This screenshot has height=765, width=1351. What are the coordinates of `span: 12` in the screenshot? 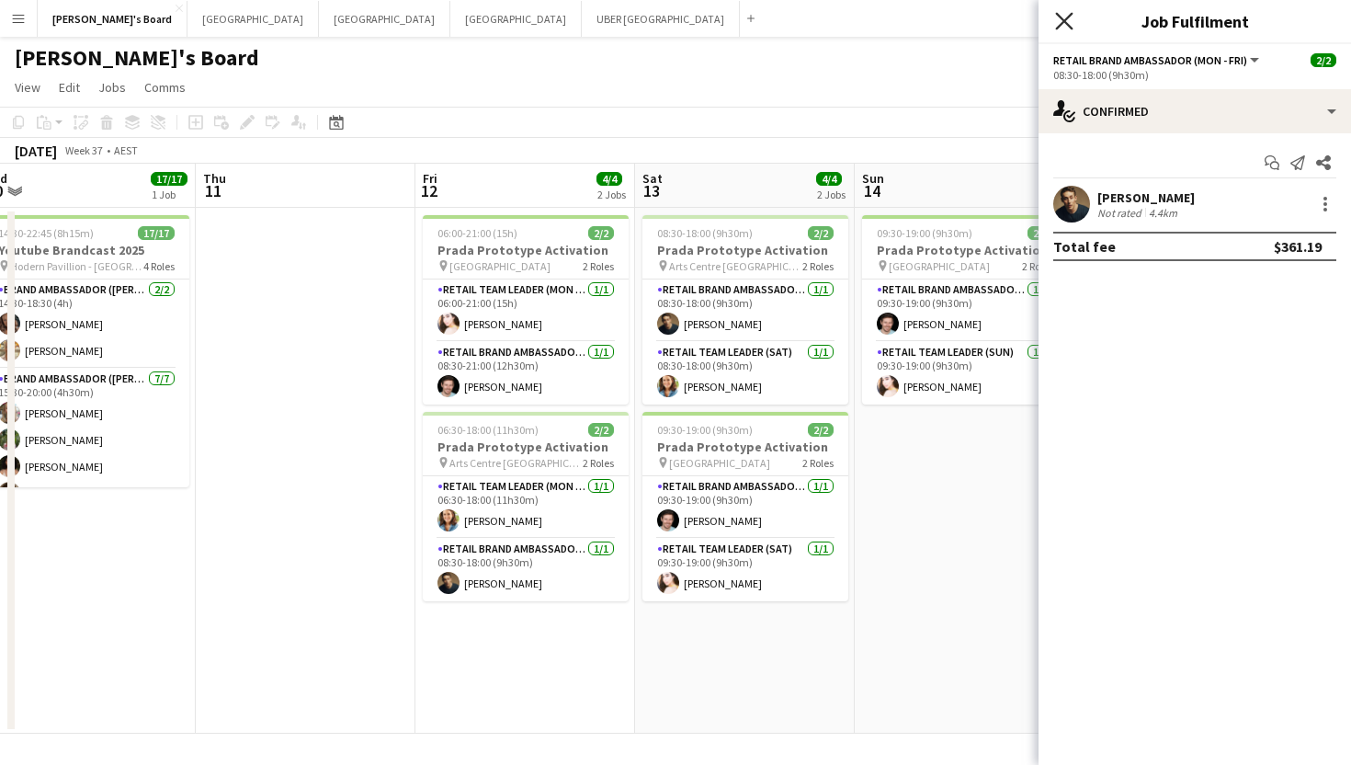 It's located at (428, 190).